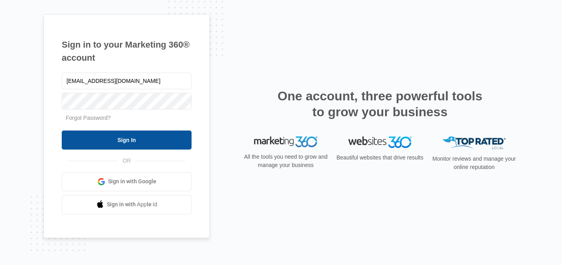 The width and height of the screenshot is (562, 265). I want to click on input: Email, so click(127, 81).